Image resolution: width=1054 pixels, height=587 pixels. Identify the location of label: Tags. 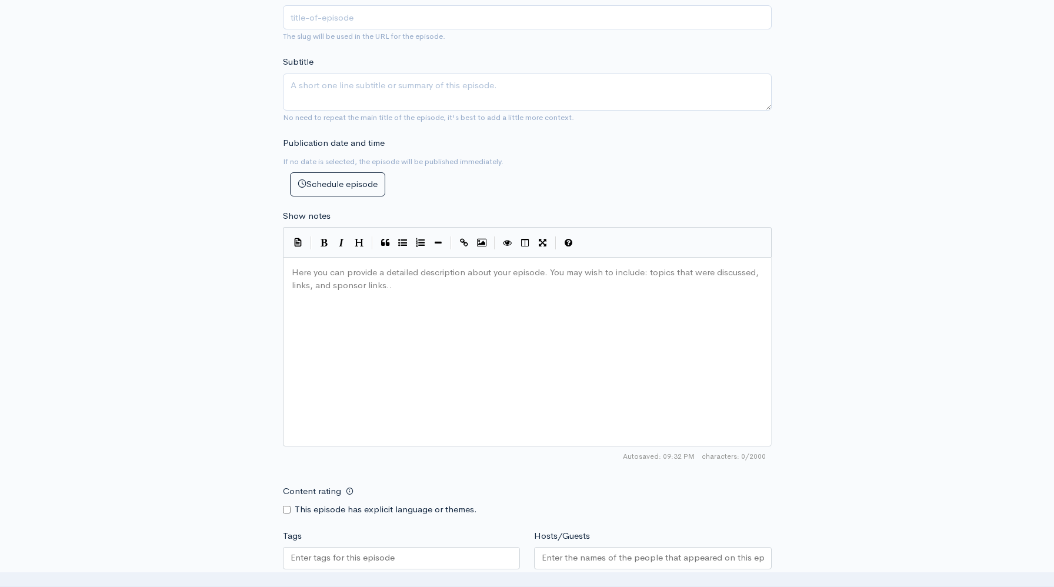
(292, 536).